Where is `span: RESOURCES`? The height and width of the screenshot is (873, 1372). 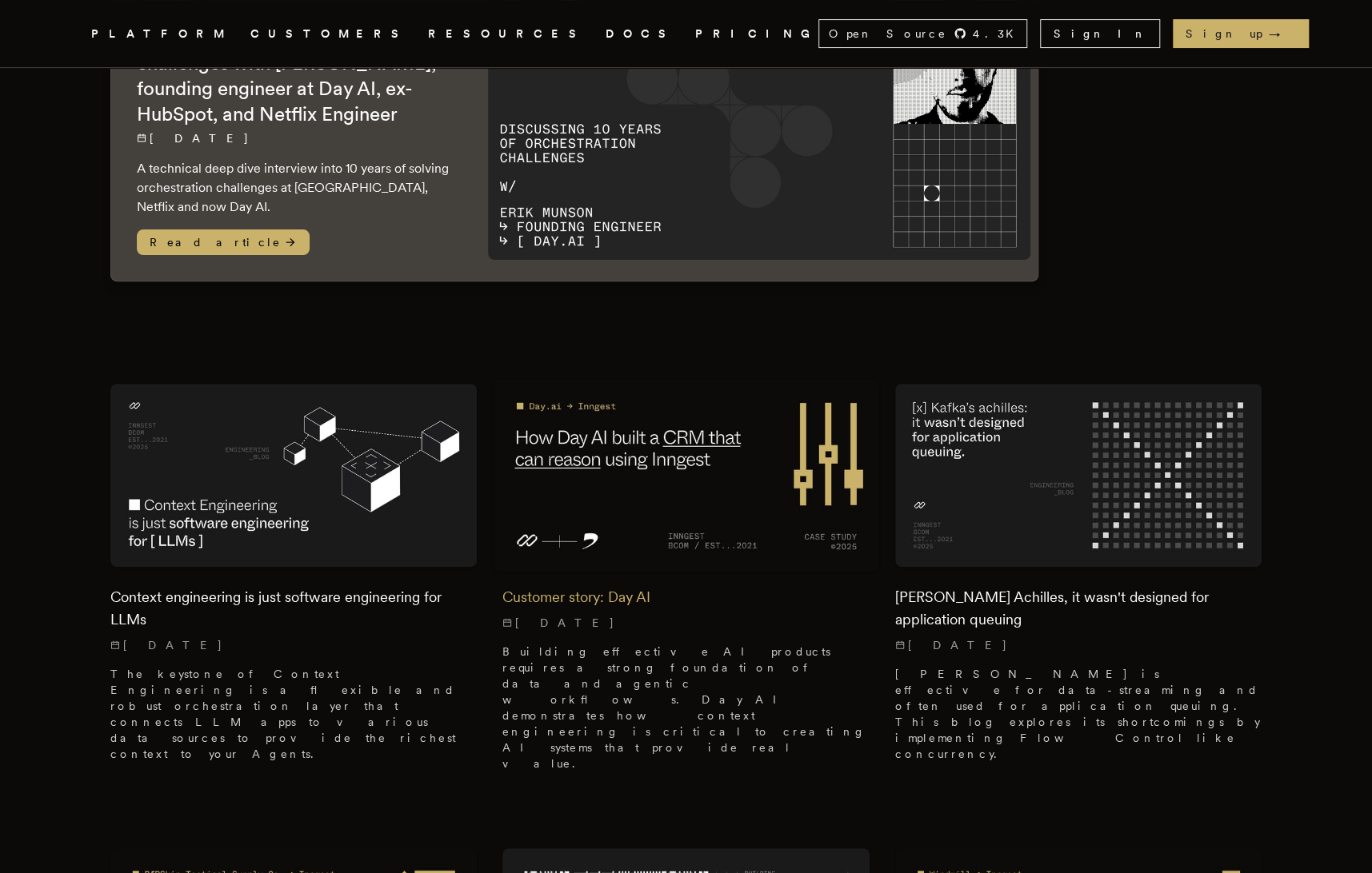 span: RESOURCES is located at coordinates (507, 34).